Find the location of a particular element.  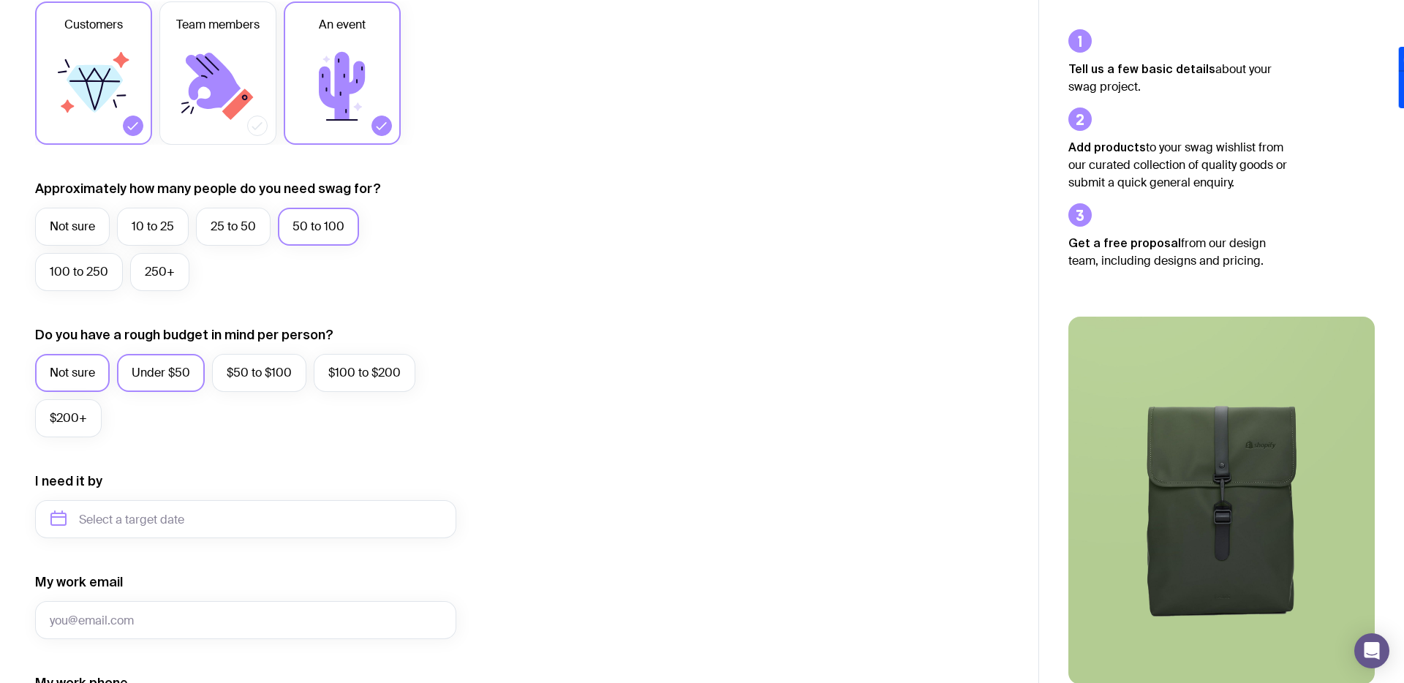

label: 100 to 250 is located at coordinates (79, 272).